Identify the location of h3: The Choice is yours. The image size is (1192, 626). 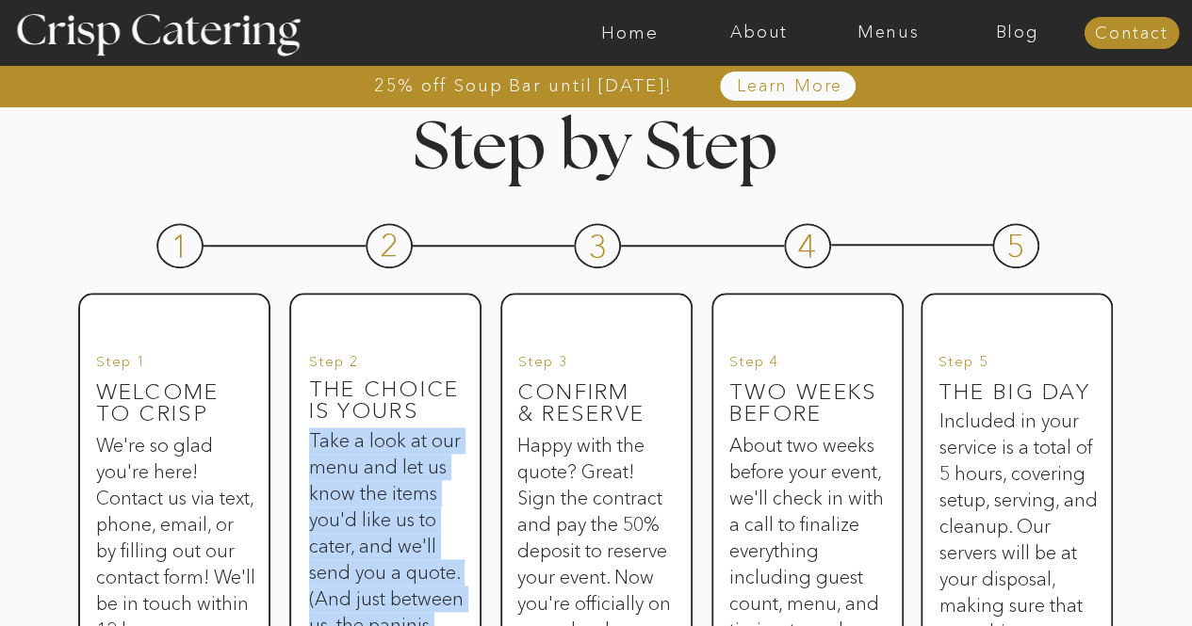
(386, 392).